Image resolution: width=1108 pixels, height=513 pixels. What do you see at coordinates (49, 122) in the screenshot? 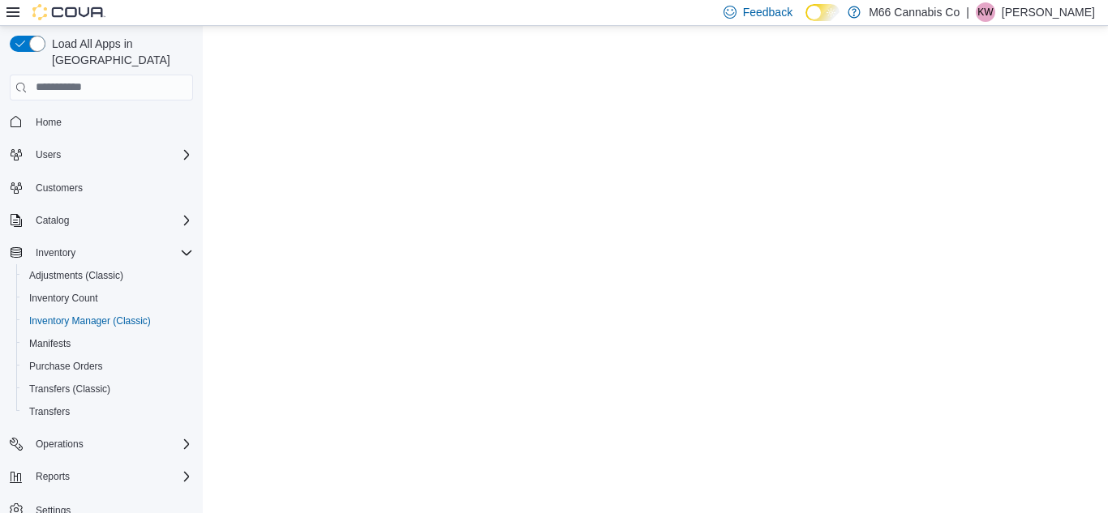
I see `a: Home` at bounding box center [49, 122].